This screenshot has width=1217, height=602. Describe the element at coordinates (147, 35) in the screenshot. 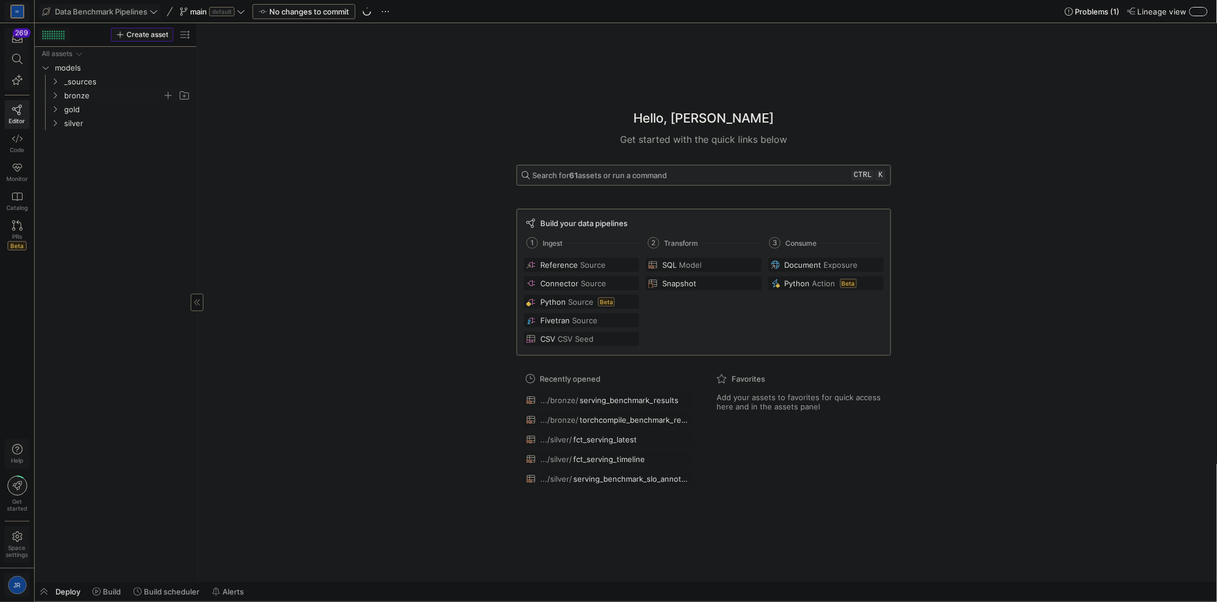

I see `span: Create asset` at that location.